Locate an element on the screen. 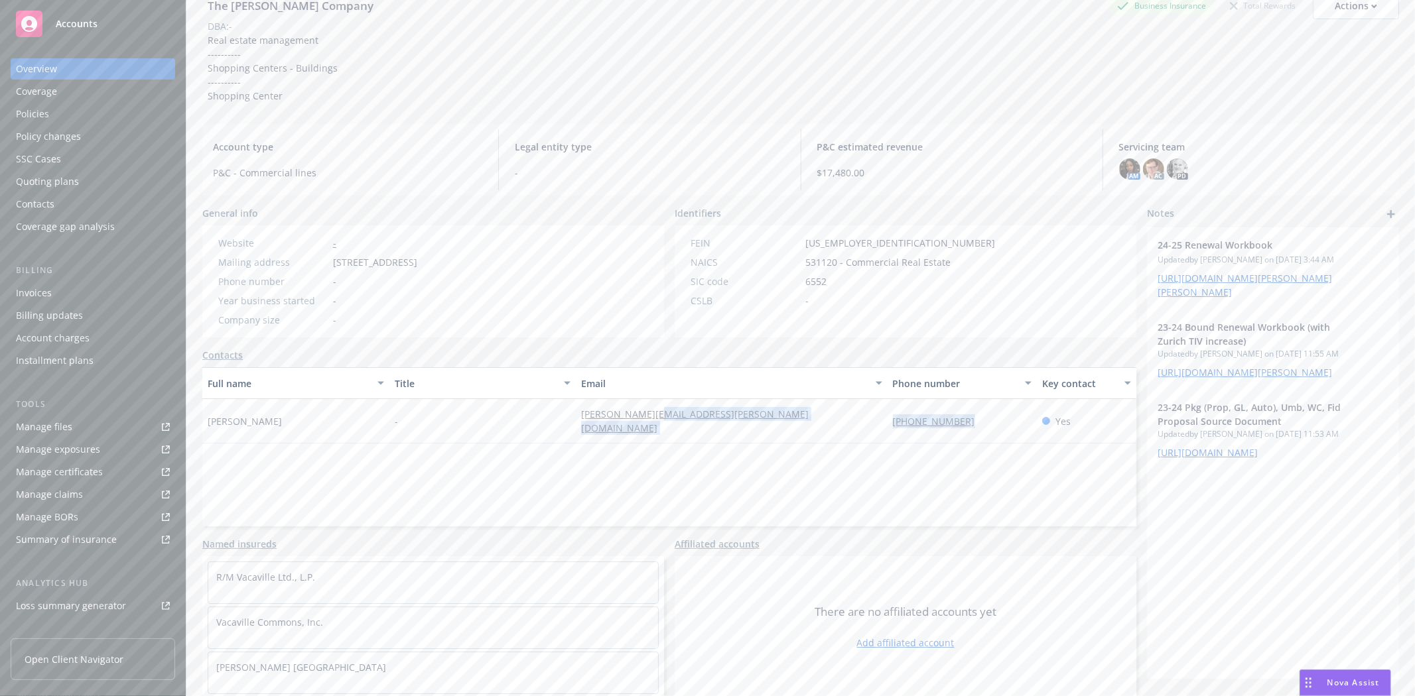  div: Contacts is located at coordinates (35, 204).